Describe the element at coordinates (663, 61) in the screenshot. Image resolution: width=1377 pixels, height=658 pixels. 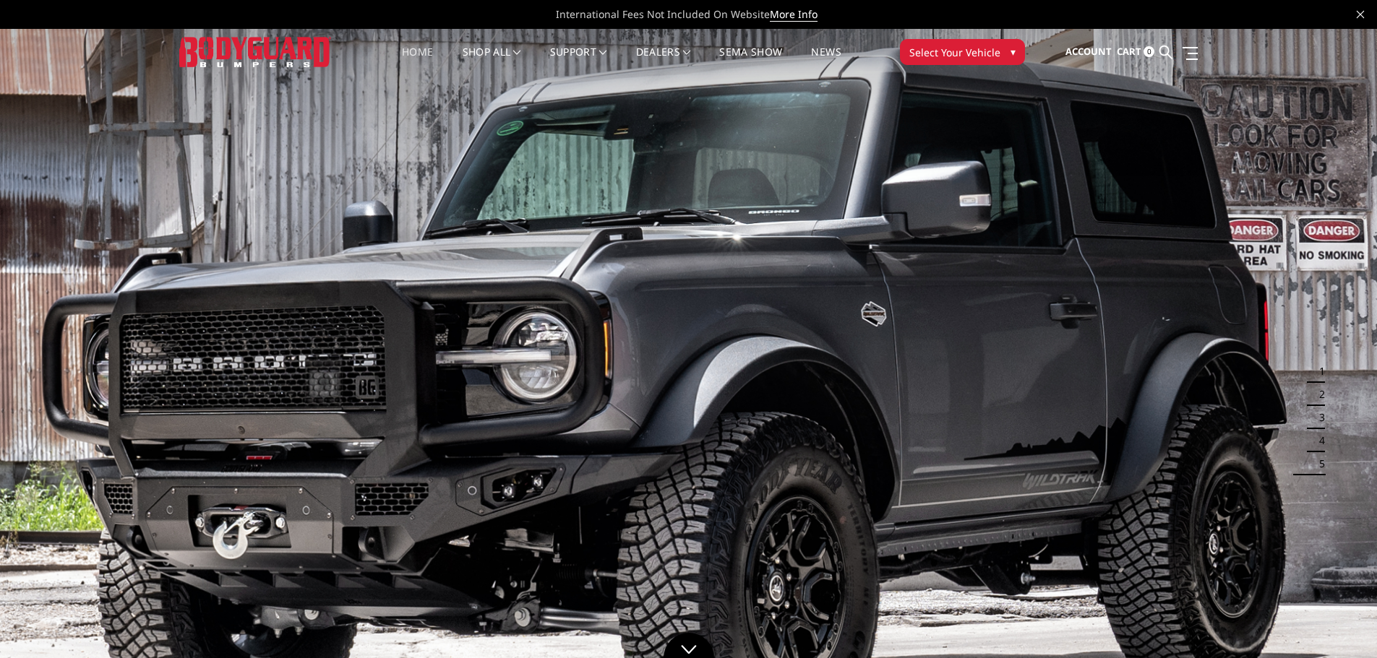
I see `a: Dealers` at that location.